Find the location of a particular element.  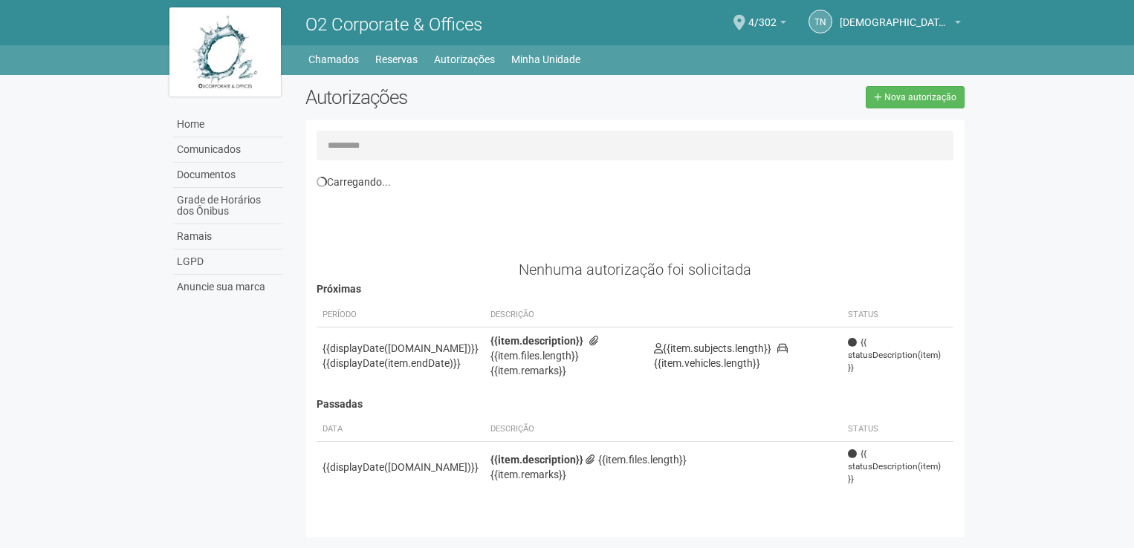

h4: Próximas is located at coordinates (635, 289).